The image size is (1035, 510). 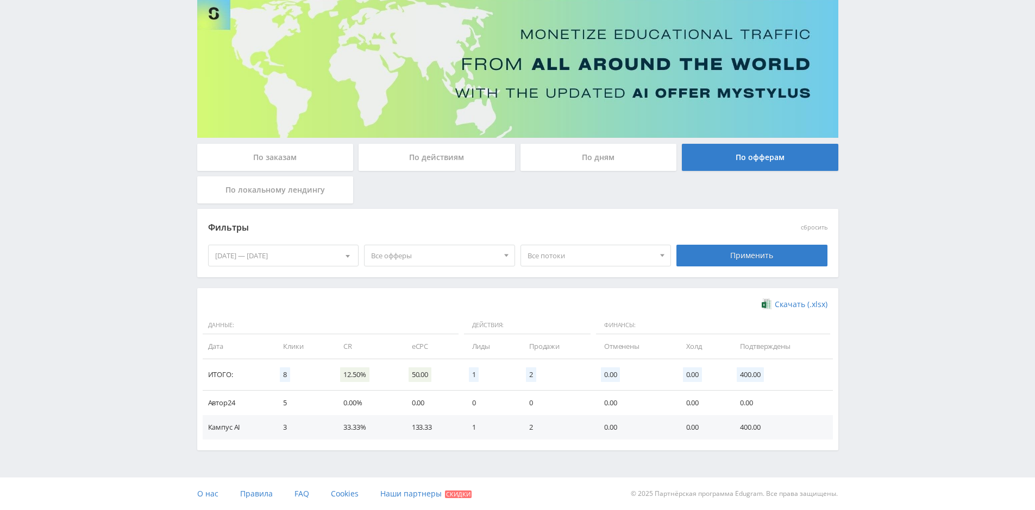 What do you see at coordinates (780, 346) in the screenshot?
I see `td: Подтверждены` at bounding box center [780, 346].